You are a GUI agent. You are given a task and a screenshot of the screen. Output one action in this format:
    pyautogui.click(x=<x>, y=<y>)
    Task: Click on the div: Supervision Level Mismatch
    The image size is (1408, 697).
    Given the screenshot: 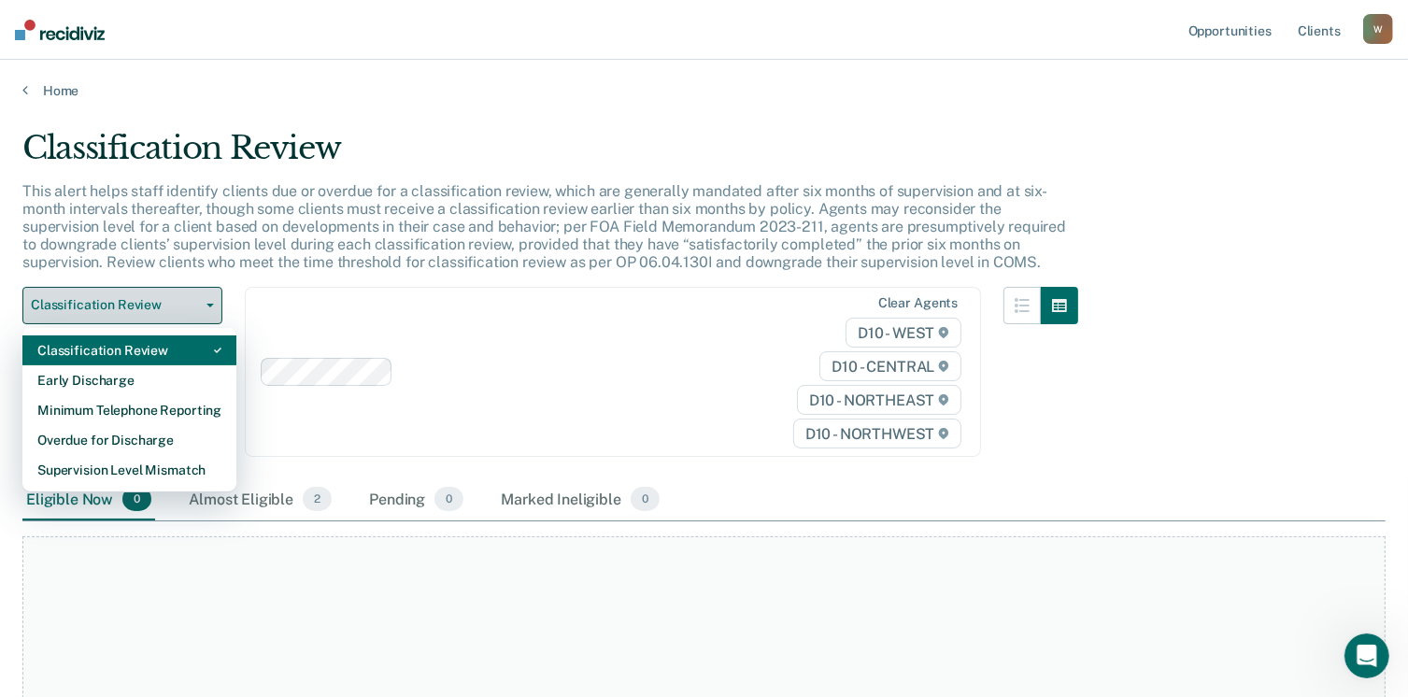 What is the action you would take?
    pyautogui.click(x=129, y=470)
    